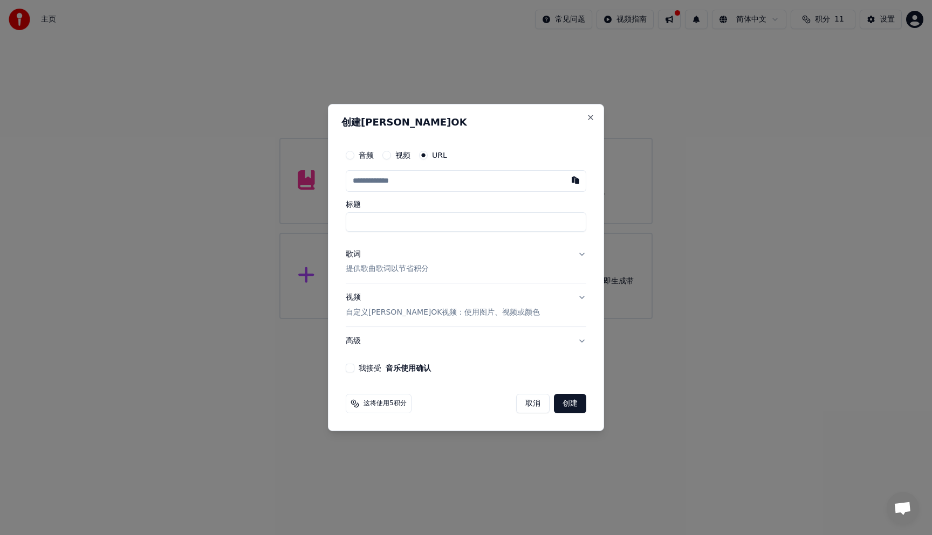 Image resolution: width=932 pixels, height=535 pixels. Describe the element at coordinates (408, 368) in the screenshot. I see `button: 我接受` at that location.